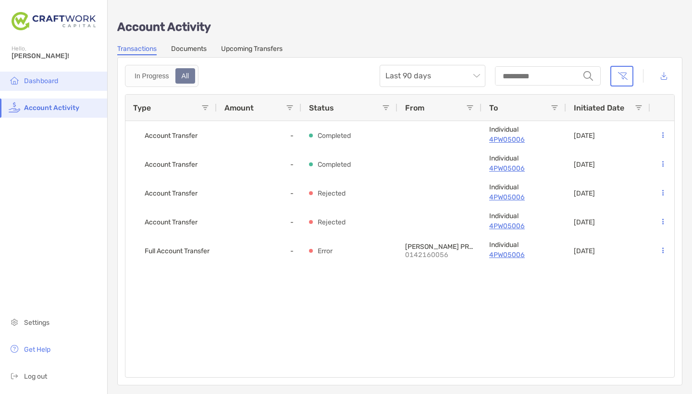 This screenshot has height=394, width=692. Describe the element at coordinates (41, 81) in the screenshot. I see `span: Dashboard` at that location.